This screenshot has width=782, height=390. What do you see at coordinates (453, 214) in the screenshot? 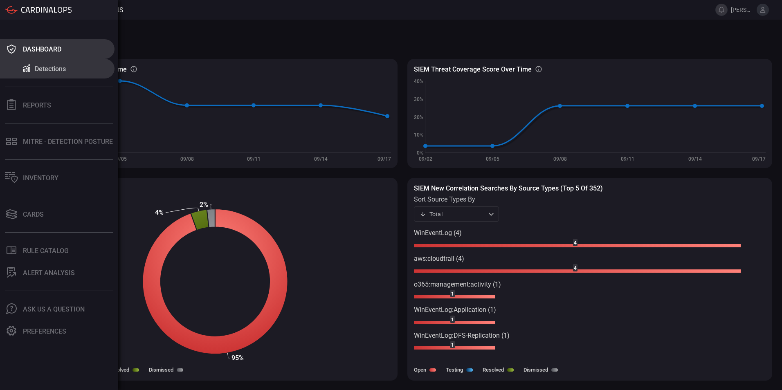
I see `div: Total` at bounding box center [453, 214].